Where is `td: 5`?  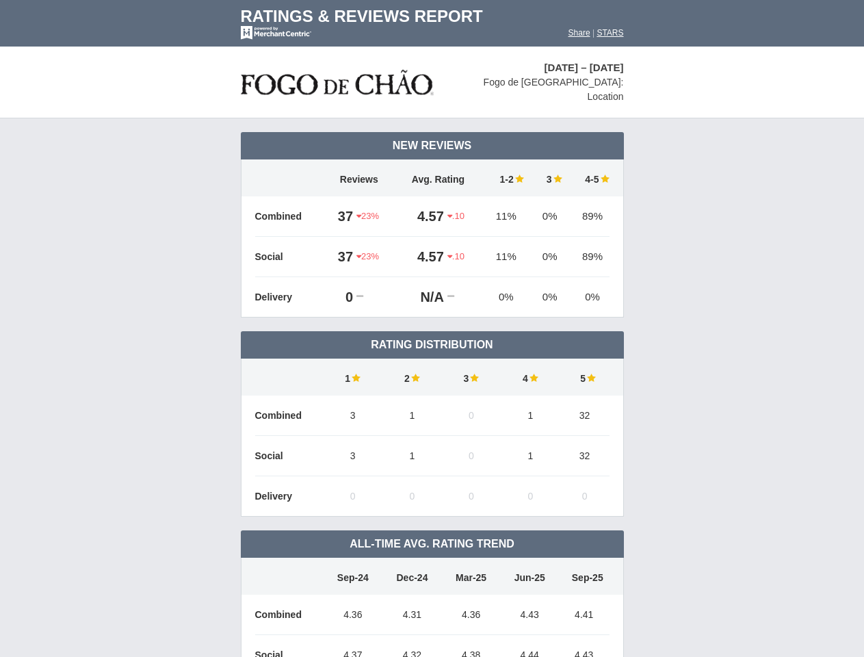
td: 5 is located at coordinates (585, 377).